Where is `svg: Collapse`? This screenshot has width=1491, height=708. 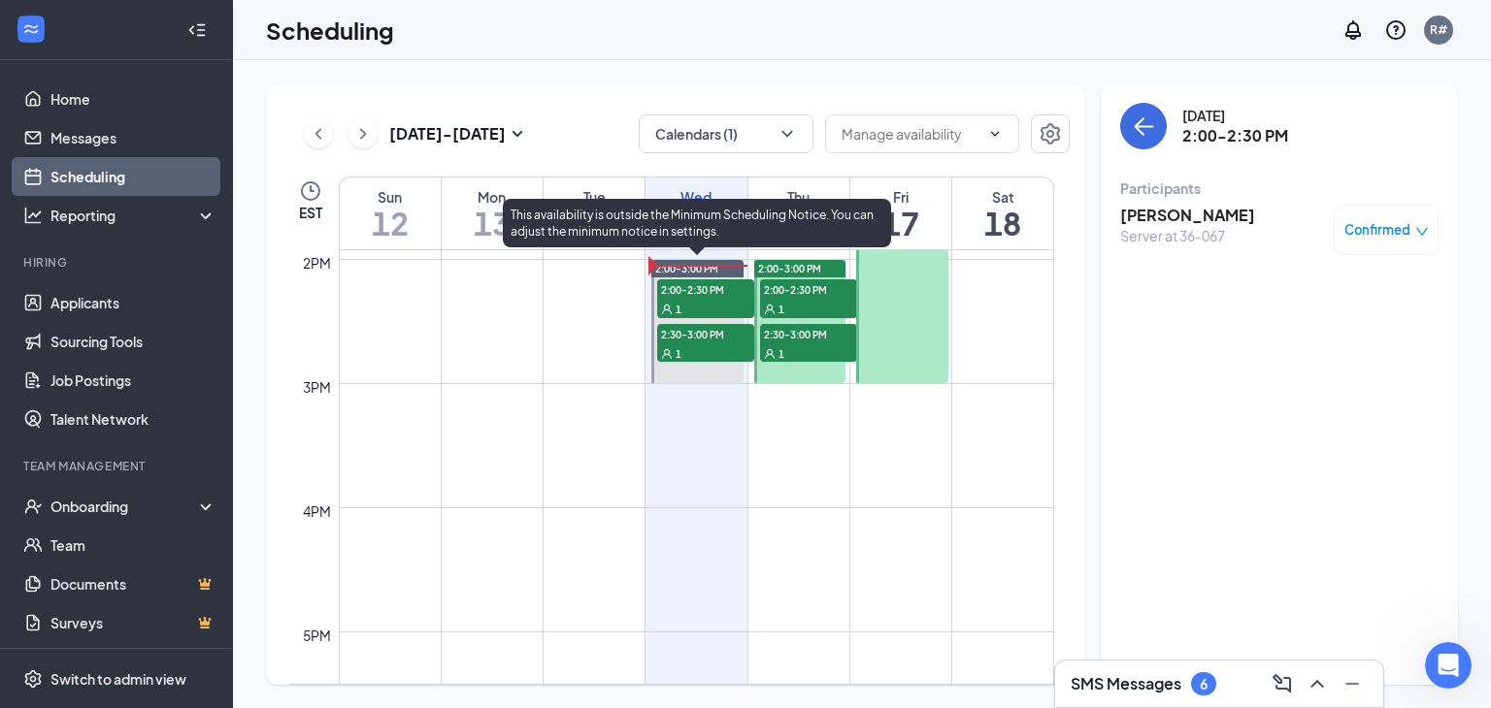
svg: Collapse is located at coordinates (197, 30).